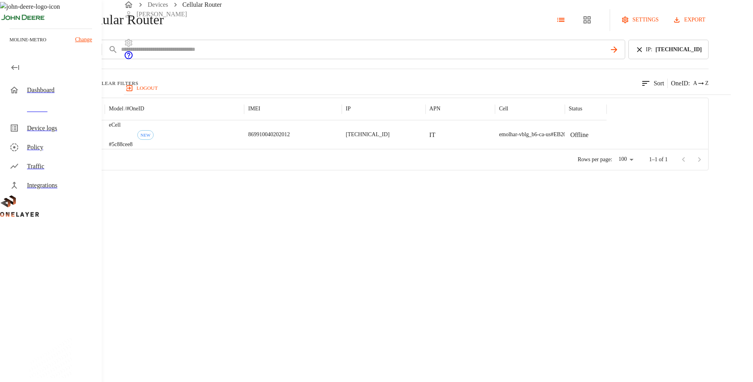 The width and height of the screenshot is (753, 382). What do you see at coordinates (592, 134) in the screenshot?
I see `span: #EB204913407::NOKIA::FW2QQD` at bounding box center [592, 134].